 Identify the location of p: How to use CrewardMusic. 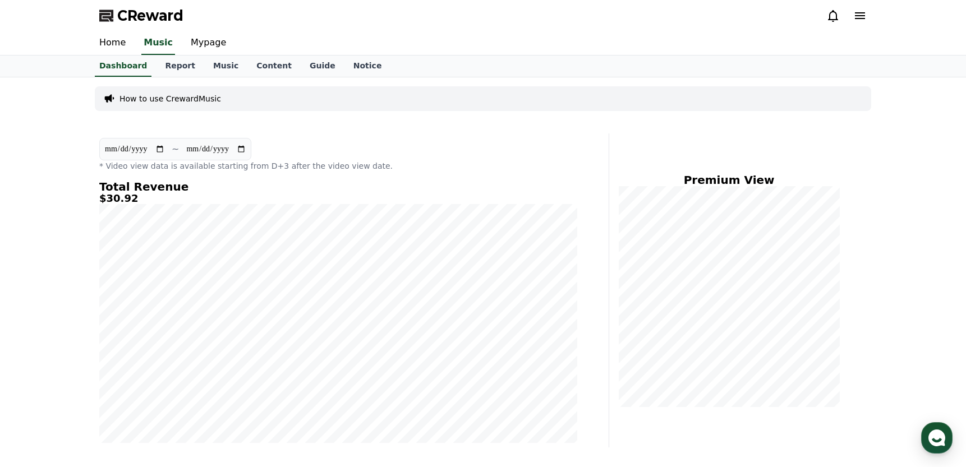
(170, 99).